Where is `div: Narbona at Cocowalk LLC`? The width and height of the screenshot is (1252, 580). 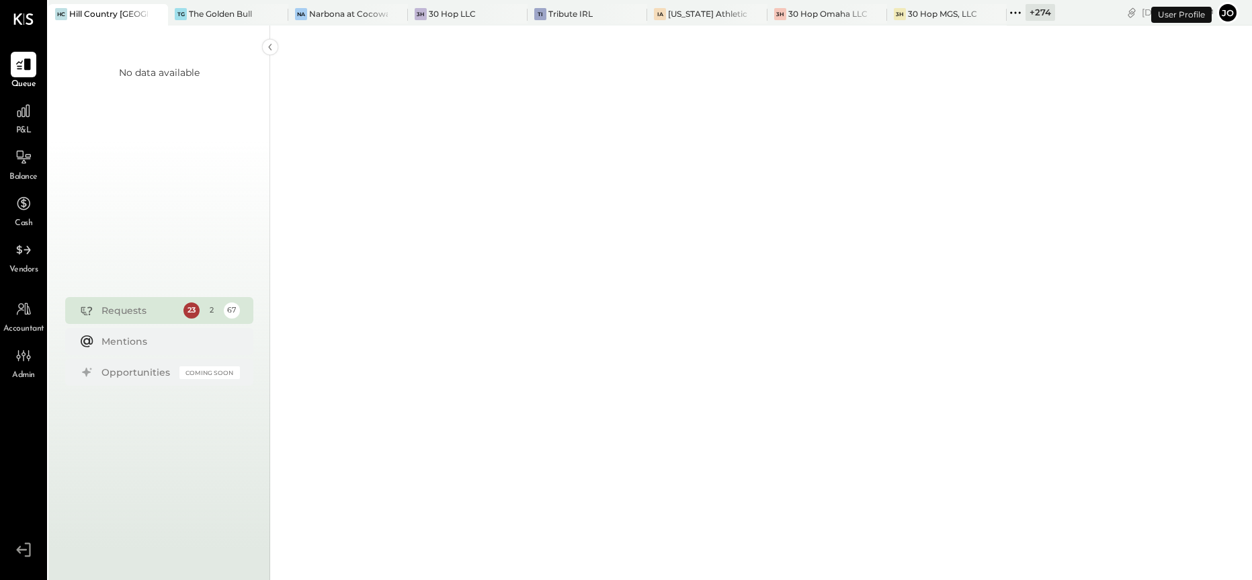 div: Narbona at Cocowalk LLC is located at coordinates (348, 13).